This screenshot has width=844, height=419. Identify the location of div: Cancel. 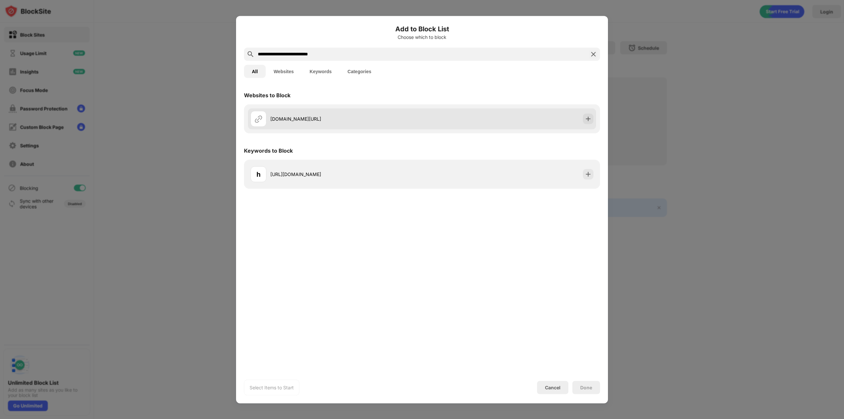
(553, 388).